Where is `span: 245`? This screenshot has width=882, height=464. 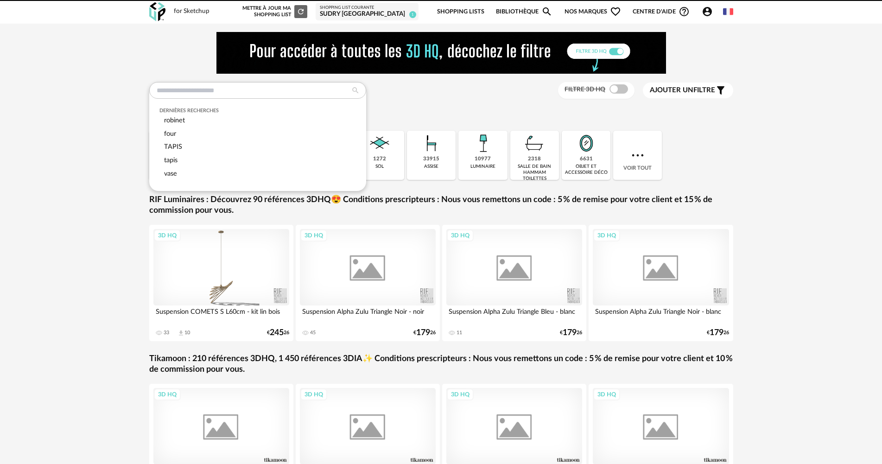 span: 245 is located at coordinates (277, 333).